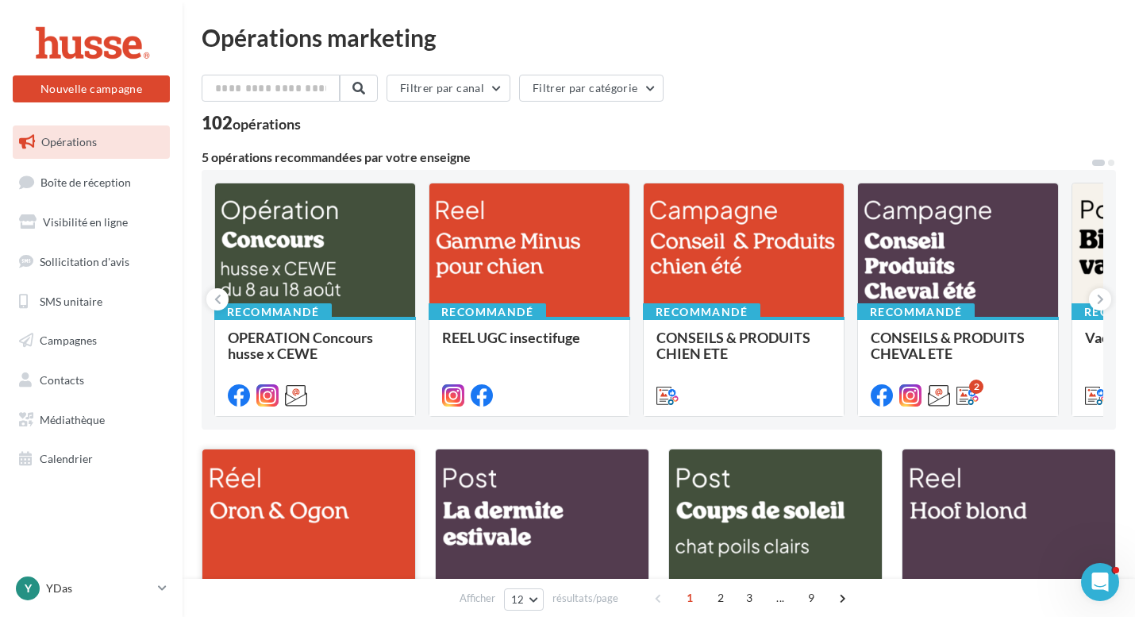 This screenshot has height=617, width=1135. Describe the element at coordinates (91, 420) in the screenshot. I see `a: Médiathèque` at that location.